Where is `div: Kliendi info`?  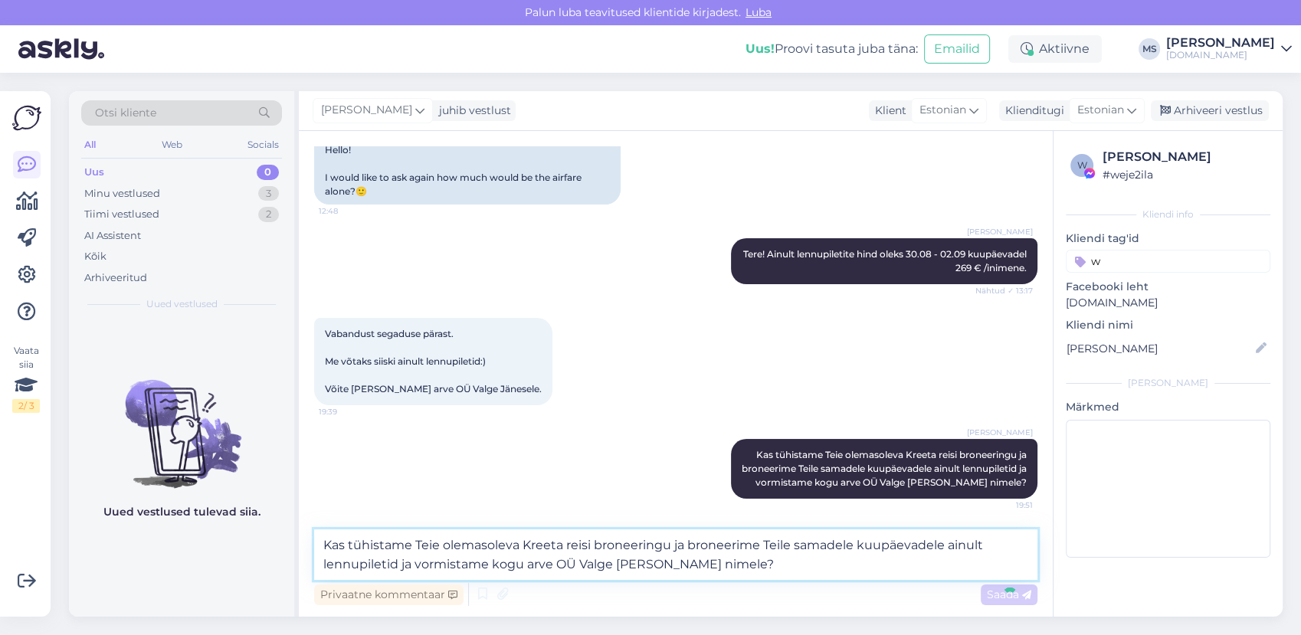
div: Kliendi info is located at coordinates (1168, 215).